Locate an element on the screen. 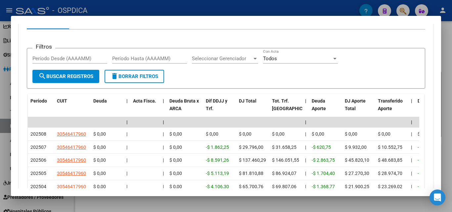 Image resolution: width=452 pixels, height=212 pixels. datatable-header-cell: Tot. Trf. Bruto is located at coordinates (286, 108).